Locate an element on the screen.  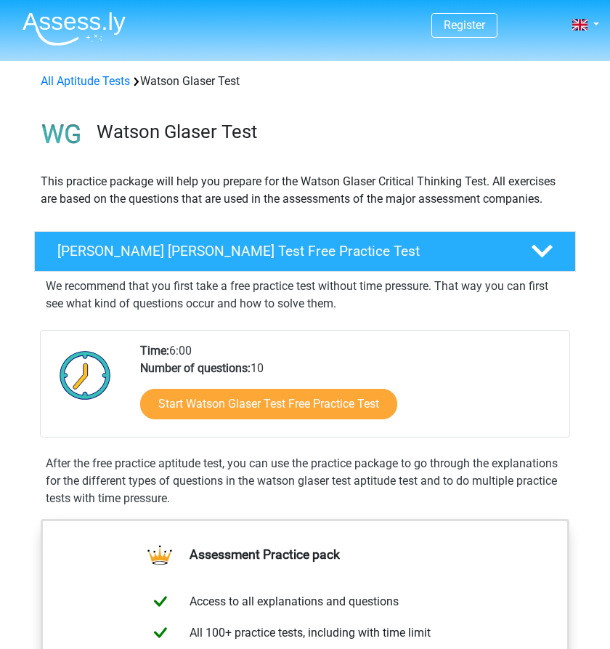
img: Assessly is located at coordinates (74, 28).